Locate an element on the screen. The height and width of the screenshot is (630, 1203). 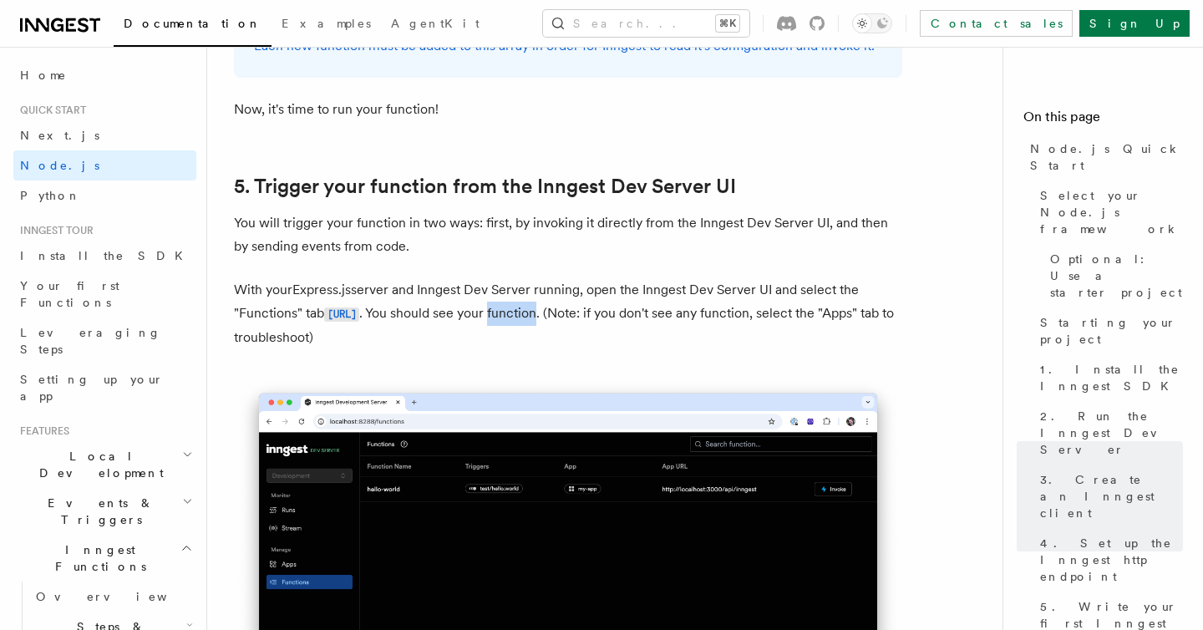
a: AgentKit is located at coordinates (435, 25).